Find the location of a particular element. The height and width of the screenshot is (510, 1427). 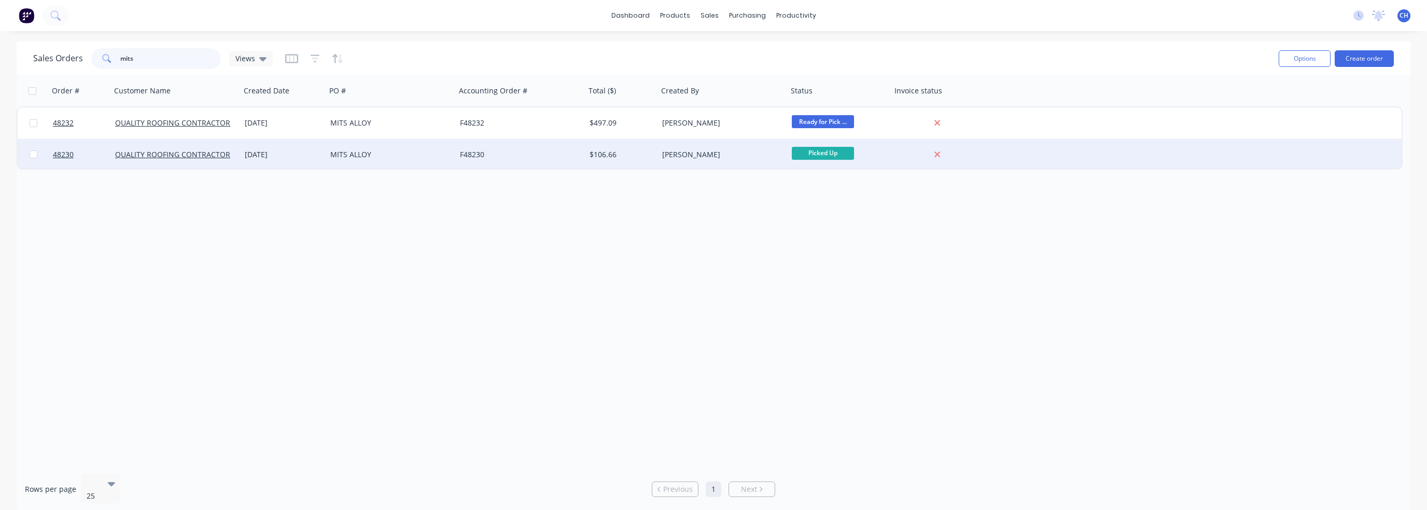

div: 25 is located at coordinates (93, 496).